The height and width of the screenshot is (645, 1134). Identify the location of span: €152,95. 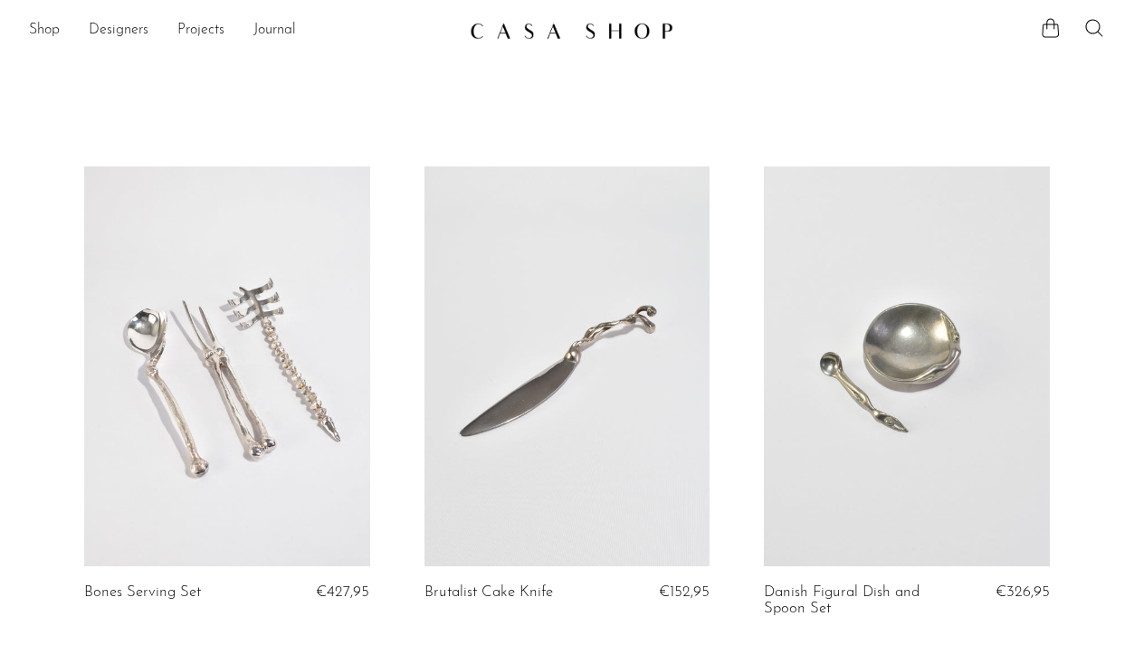
(684, 592).